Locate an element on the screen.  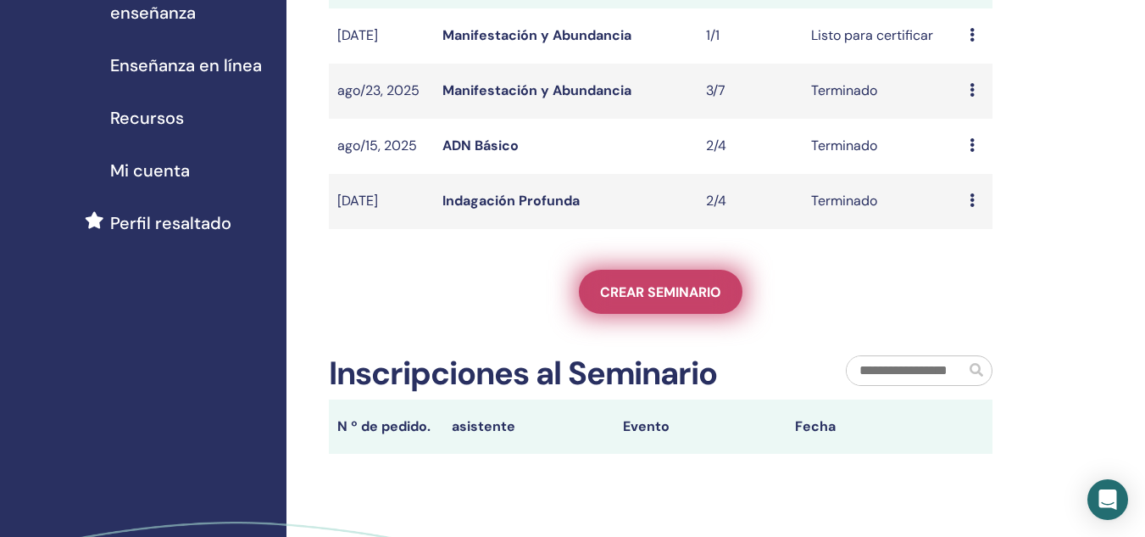
th: asistente is located at coordinates (529, 426).